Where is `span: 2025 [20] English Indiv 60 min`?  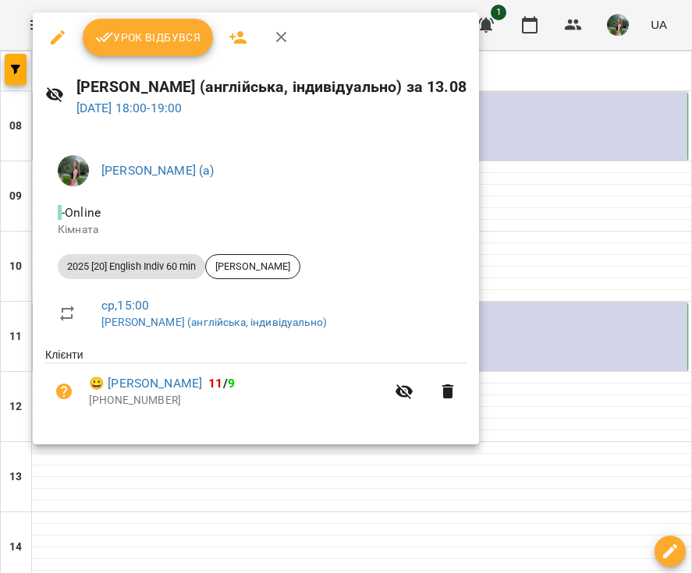 span: 2025 [20] English Indiv 60 min is located at coordinates (131, 267).